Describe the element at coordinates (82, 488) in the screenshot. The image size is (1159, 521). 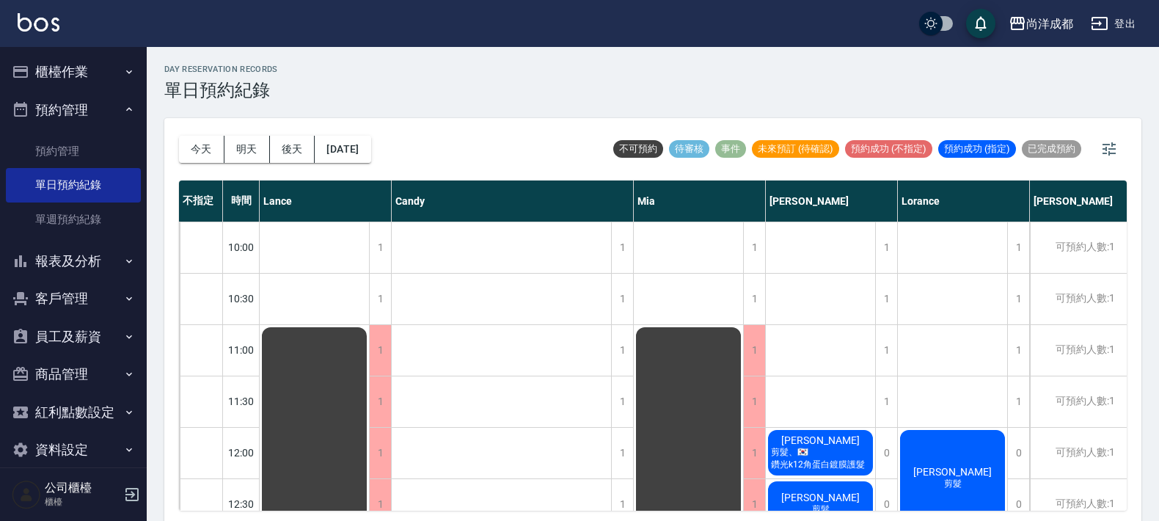
I see `h5: 公司櫃檯` at that location.